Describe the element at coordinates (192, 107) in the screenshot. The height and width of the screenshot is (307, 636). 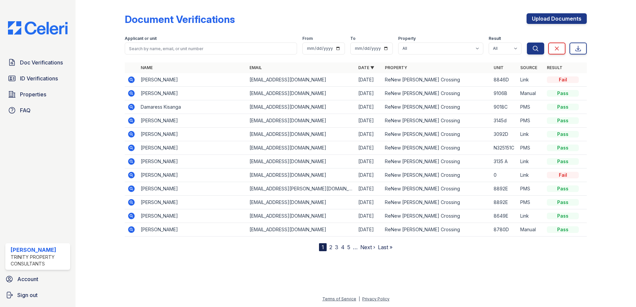
I see `td: Damaress Kisanga` at that location.